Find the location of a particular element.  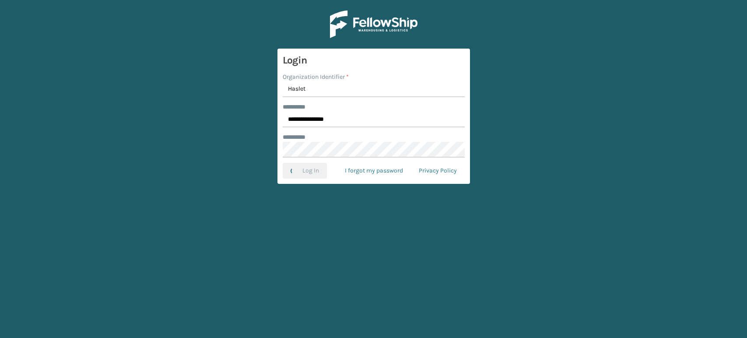

img: Logo is located at coordinates (374, 24).